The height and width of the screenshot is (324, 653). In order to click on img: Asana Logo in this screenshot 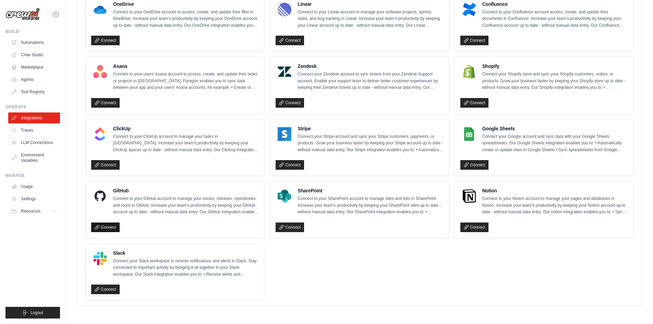, I will do `click(100, 72)`.